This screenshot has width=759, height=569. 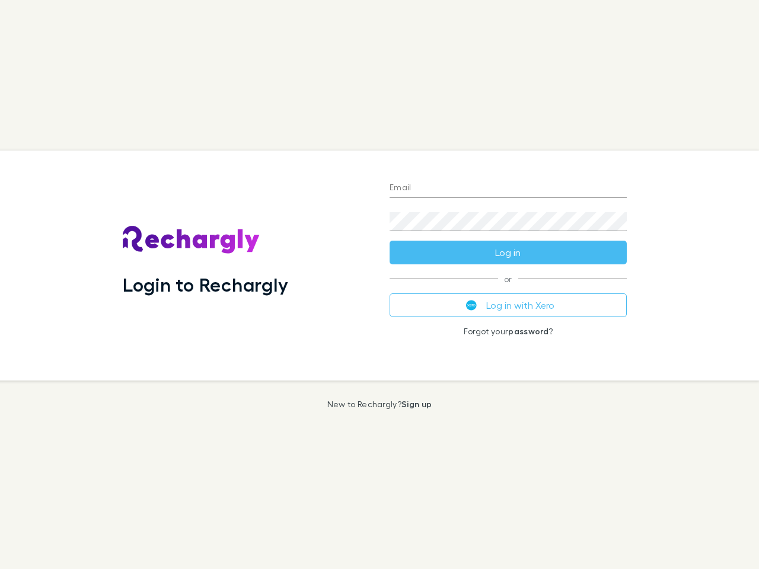 I want to click on p: New to Rechargly?, so click(x=380, y=405).